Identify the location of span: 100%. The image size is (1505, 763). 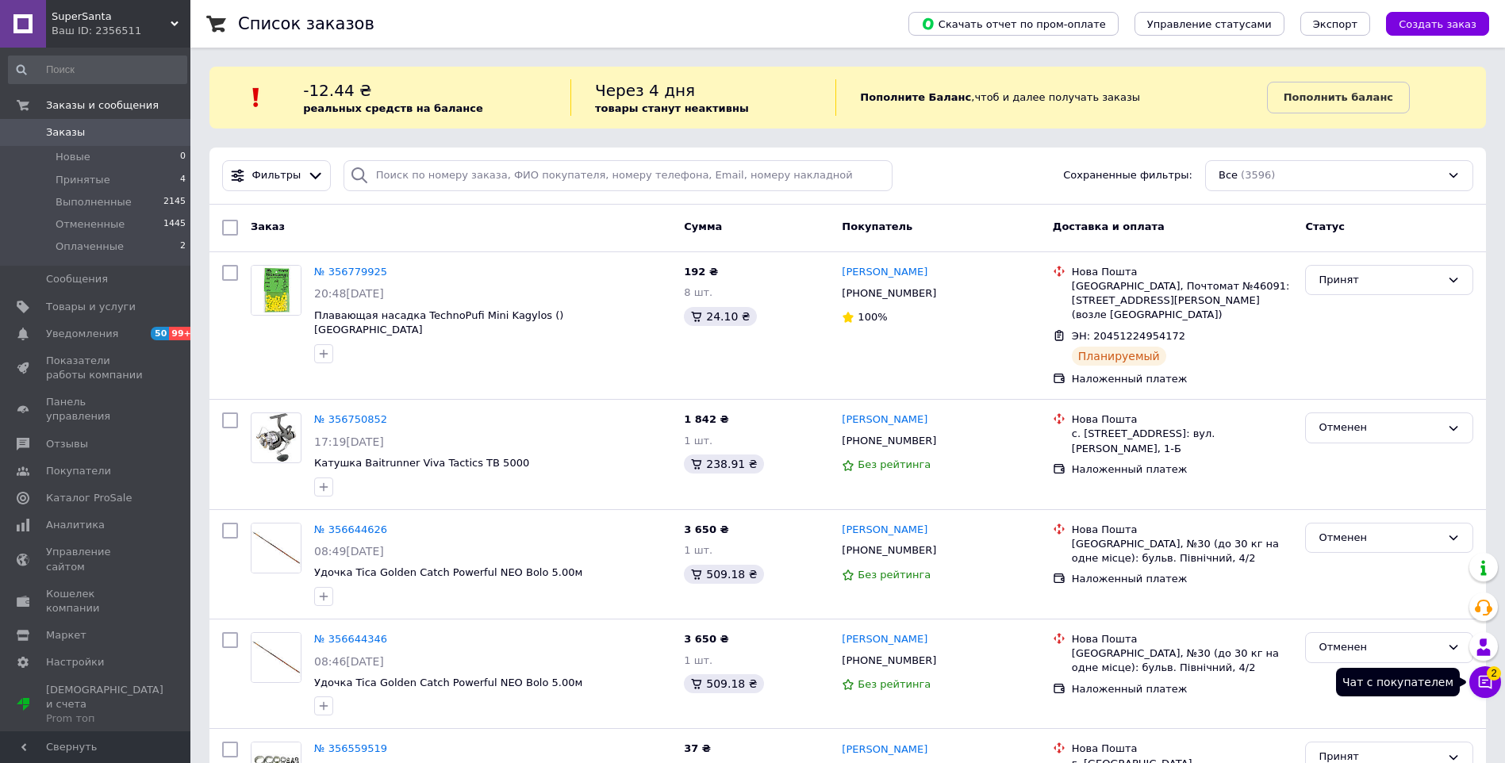
(872, 317).